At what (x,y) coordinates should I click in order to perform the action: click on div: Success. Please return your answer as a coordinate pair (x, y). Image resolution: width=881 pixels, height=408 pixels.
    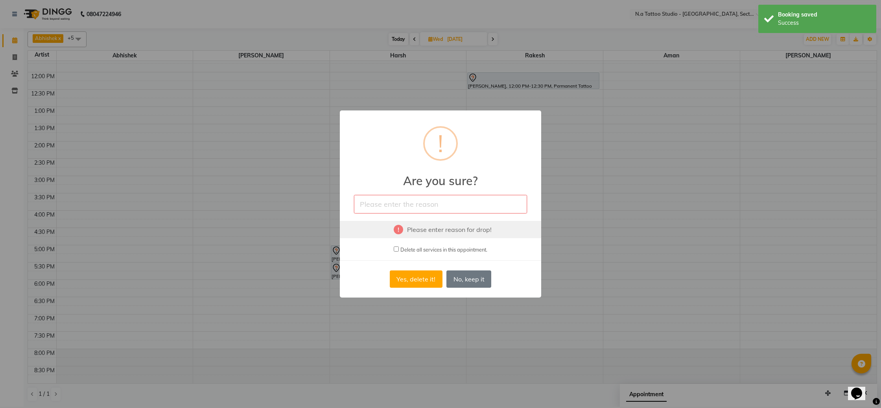
    Looking at the image, I should click on (824, 23).